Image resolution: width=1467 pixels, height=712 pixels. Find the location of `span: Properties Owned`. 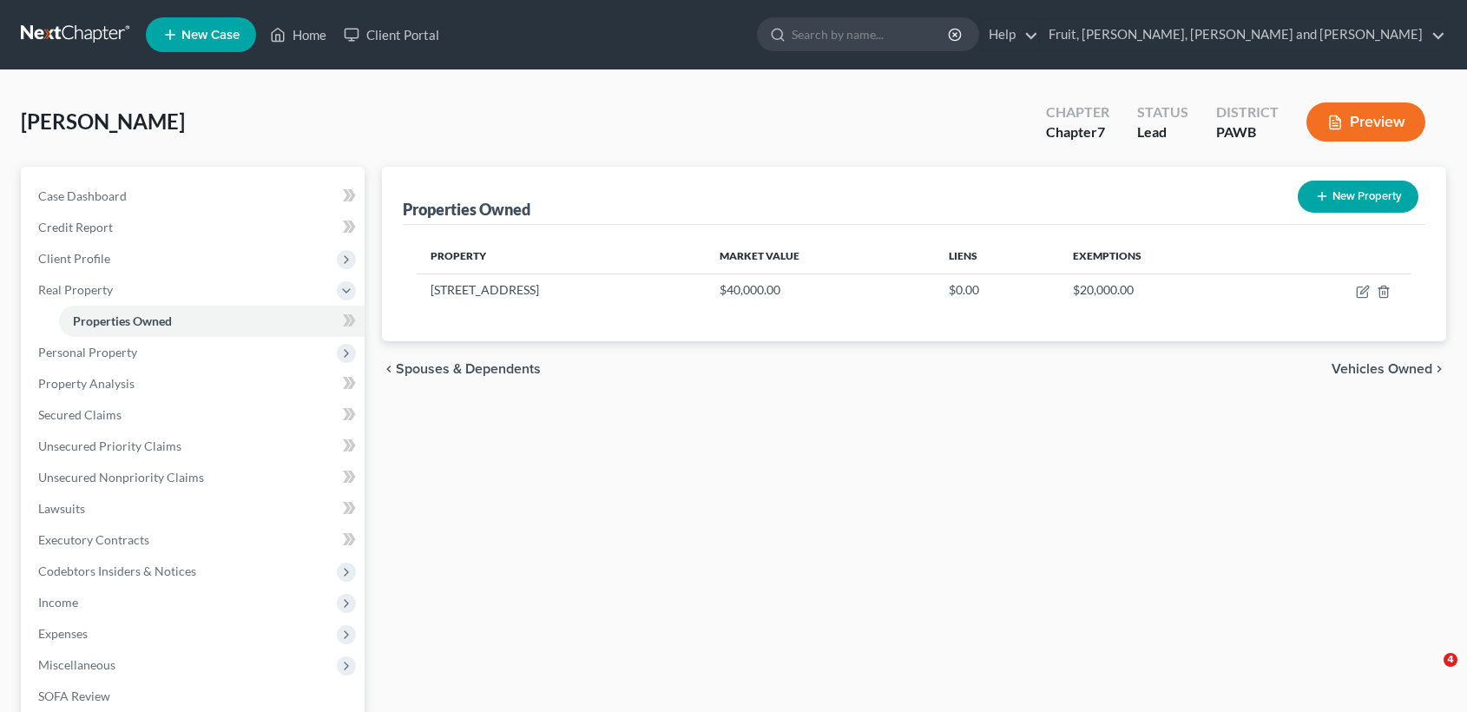

span: Properties Owned is located at coordinates (122, 320).